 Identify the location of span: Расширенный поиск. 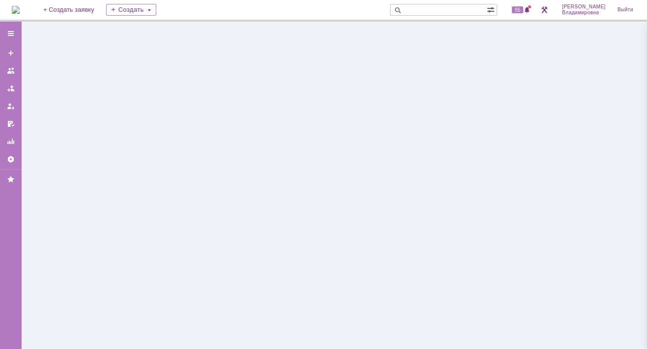
(492, 9).